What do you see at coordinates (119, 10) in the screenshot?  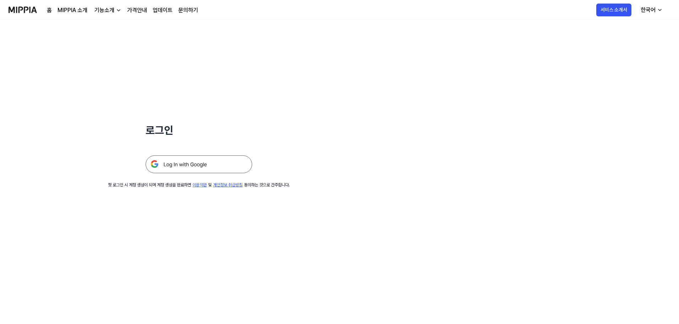 I see `img: down` at bounding box center [119, 10].